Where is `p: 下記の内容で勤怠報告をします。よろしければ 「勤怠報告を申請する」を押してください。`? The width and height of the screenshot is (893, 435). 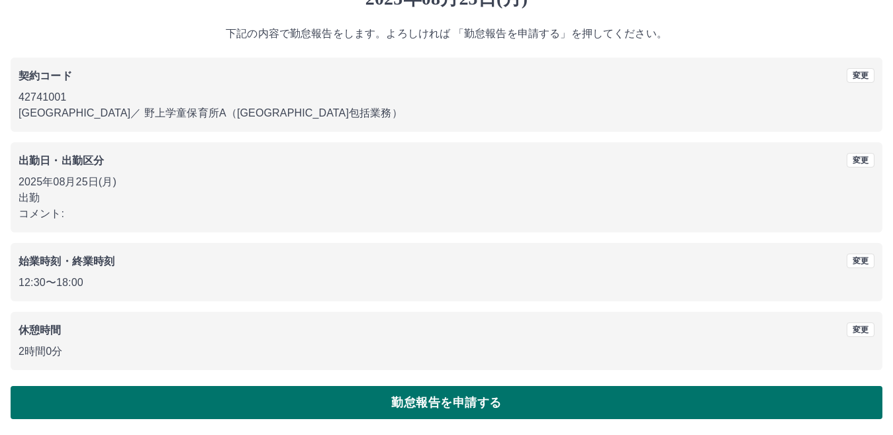 p: 下記の内容で勤怠報告をします。よろしければ 「勤怠報告を申請する」を押してください。 is located at coordinates (446, 34).